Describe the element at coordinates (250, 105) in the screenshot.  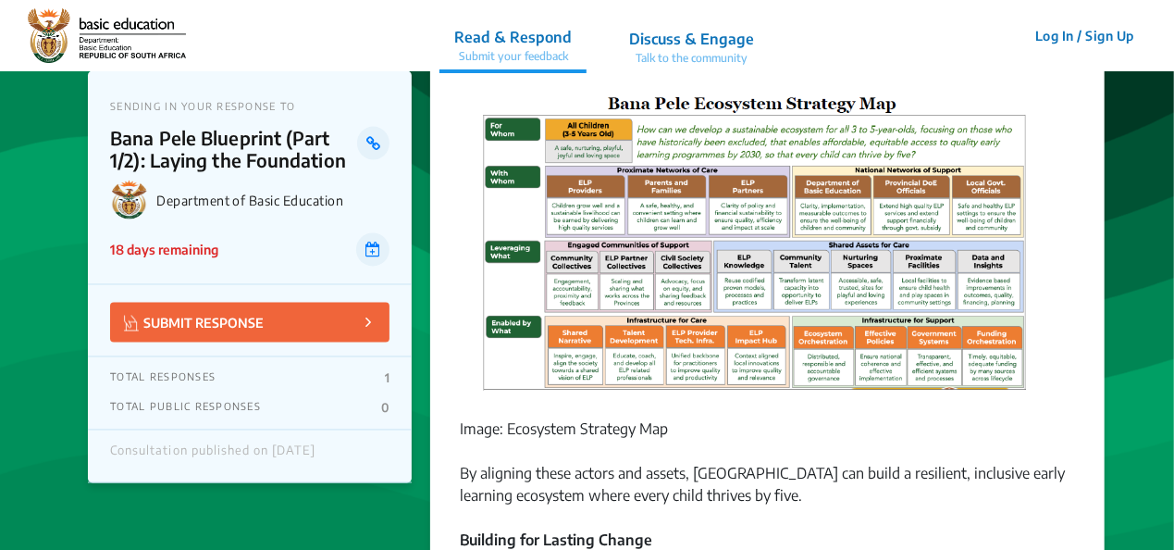
I see `p: SENDING IN YOUR RESPONSE TO` at that location.